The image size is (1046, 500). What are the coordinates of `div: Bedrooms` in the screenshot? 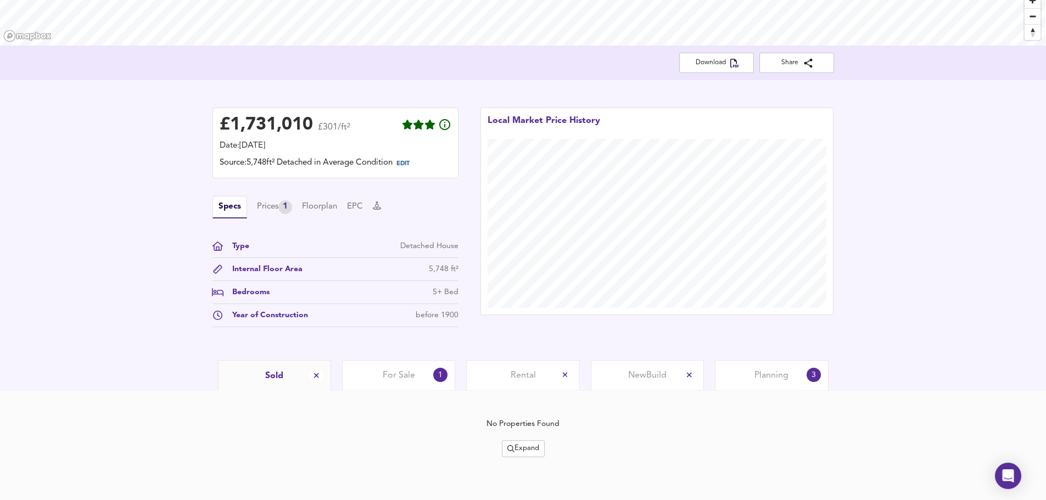 It's located at (246, 292).